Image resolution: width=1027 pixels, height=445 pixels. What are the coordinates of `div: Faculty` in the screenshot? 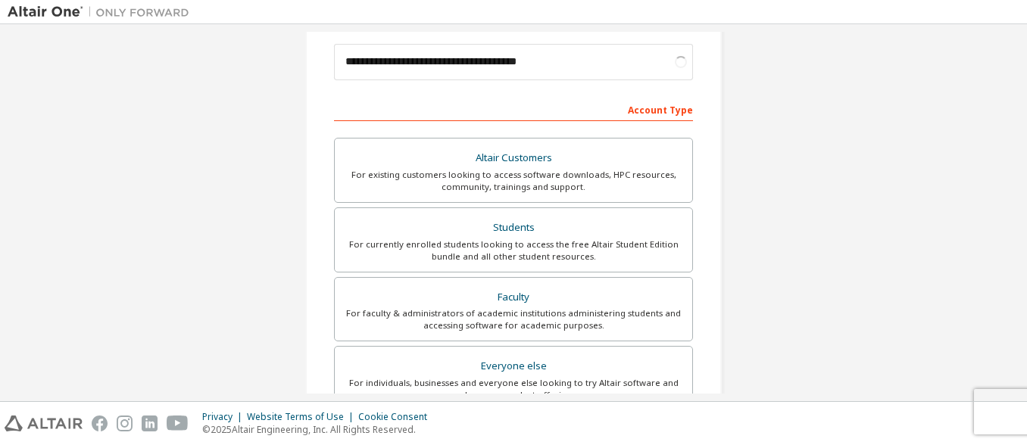 It's located at (513, 298).